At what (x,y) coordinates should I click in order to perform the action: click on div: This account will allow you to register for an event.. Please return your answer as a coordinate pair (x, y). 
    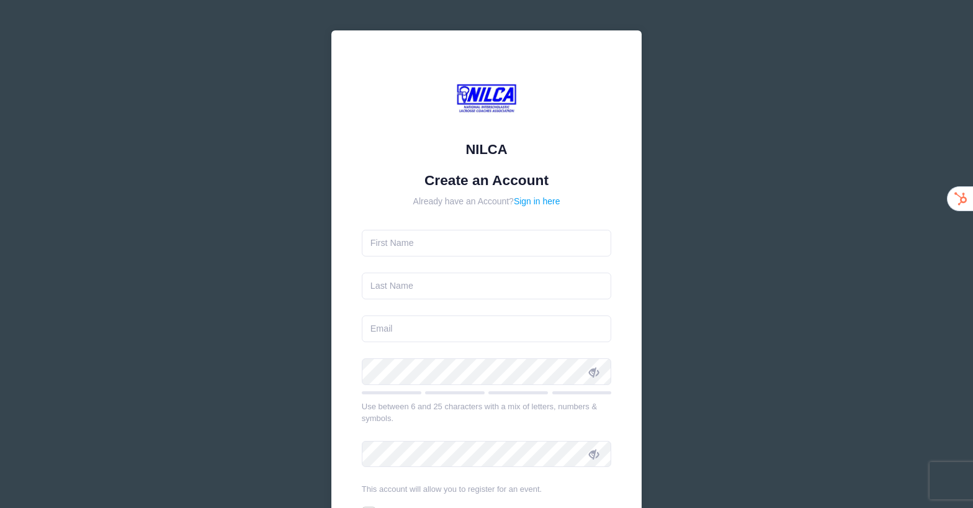
    Looking at the image, I should click on (487, 489).